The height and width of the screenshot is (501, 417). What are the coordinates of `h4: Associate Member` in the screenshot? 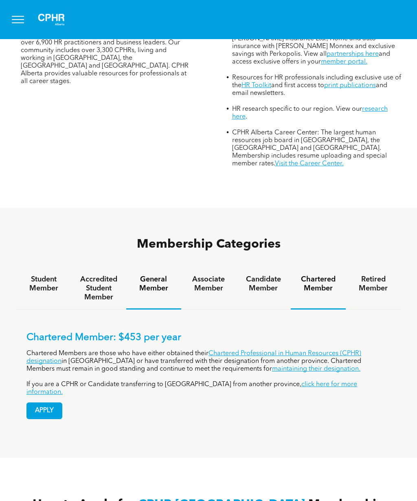 It's located at (209, 284).